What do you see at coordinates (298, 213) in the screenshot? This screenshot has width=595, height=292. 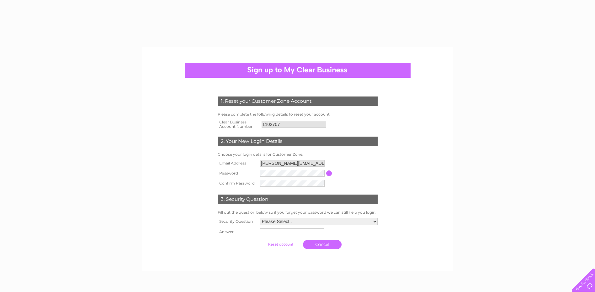 I see `td: Fill out the question below so if you forget your password we can still help you login.` at bounding box center [298, 213].